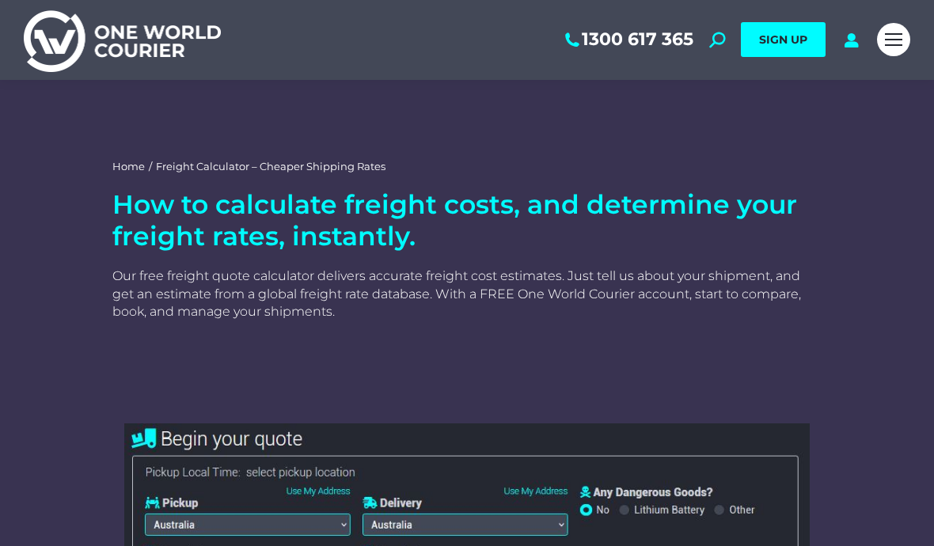 This screenshot has width=934, height=546. Describe the element at coordinates (122, 40) in the screenshot. I see `img: One World Courier` at that location.